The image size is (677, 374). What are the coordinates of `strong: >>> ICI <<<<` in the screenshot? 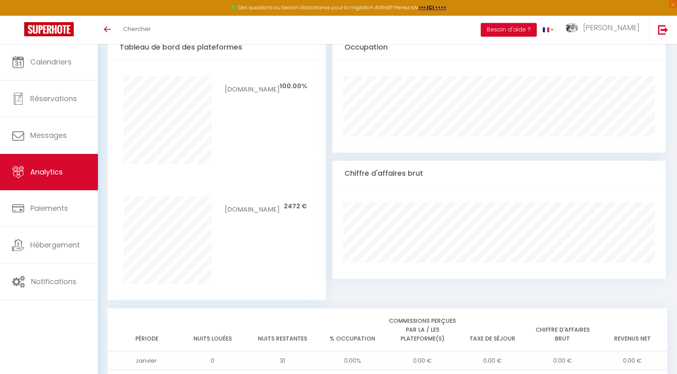 It's located at (433, 7).